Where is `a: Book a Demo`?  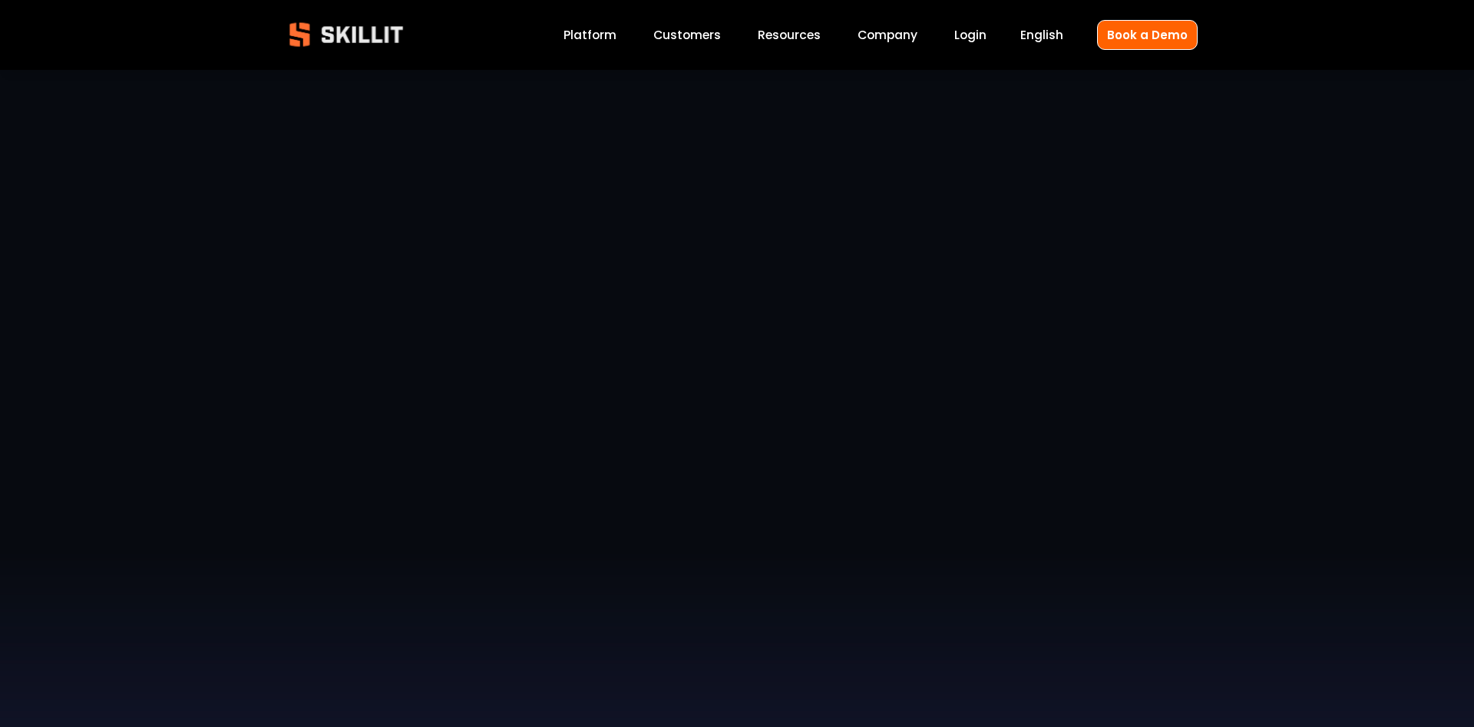 a: Book a Demo is located at coordinates (1147, 35).